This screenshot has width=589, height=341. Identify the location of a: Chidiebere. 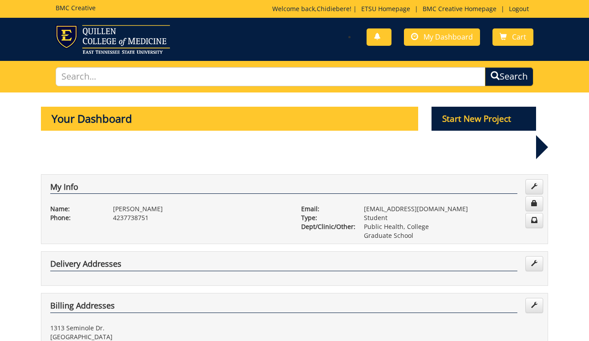
(333, 8).